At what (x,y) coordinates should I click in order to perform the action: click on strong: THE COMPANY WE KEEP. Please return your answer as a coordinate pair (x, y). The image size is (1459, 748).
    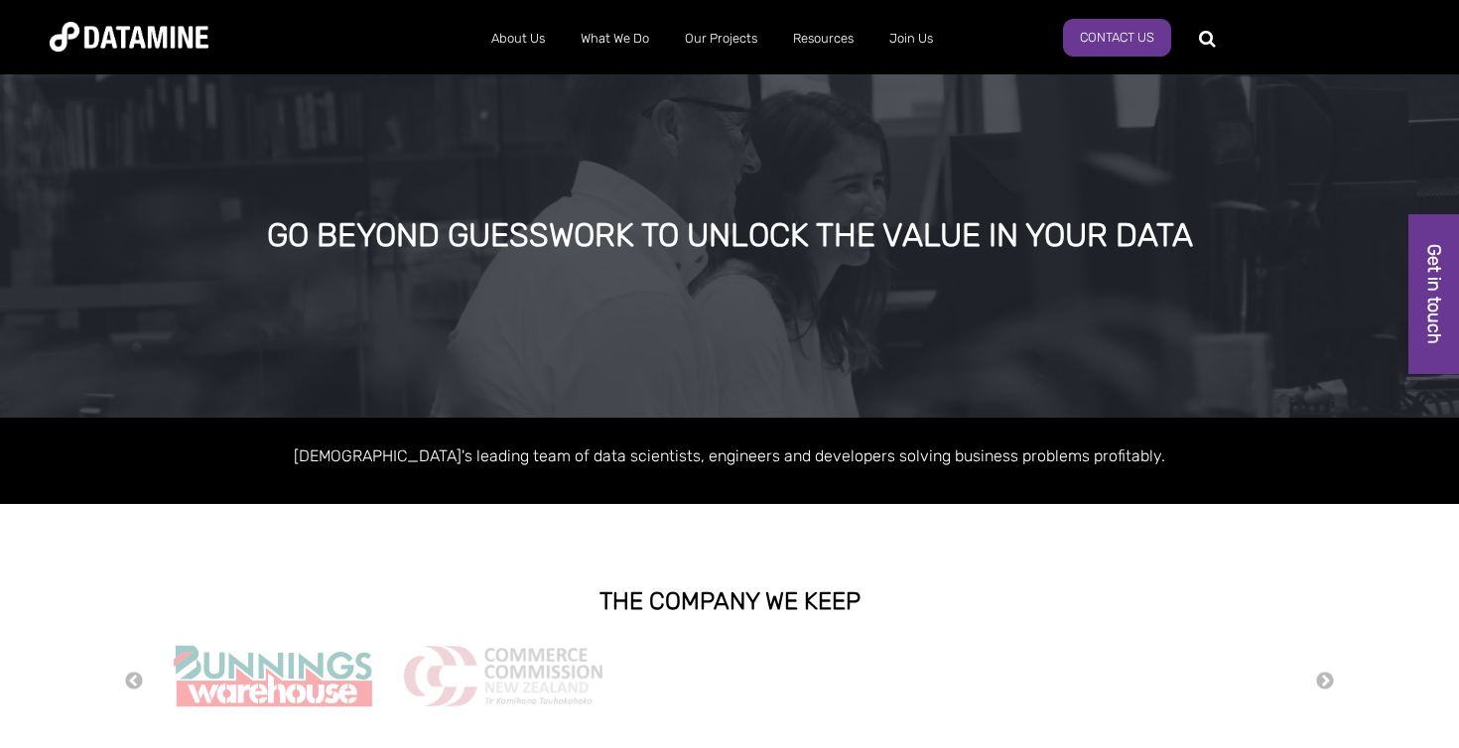
    Looking at the image, I should click on (730, 602).